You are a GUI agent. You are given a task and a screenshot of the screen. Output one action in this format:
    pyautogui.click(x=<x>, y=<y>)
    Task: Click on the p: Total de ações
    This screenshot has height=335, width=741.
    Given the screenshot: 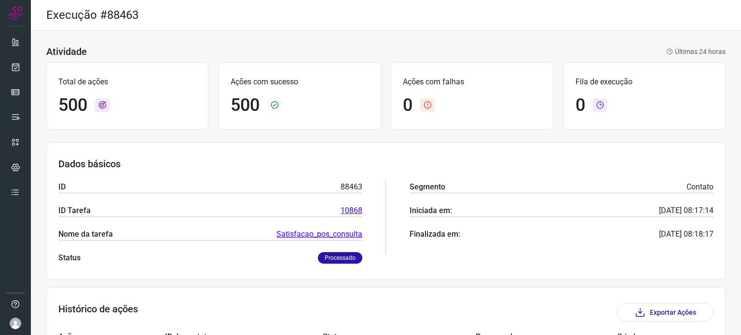 What is the action you would take?
    pyautogui.click(x=127, y=82)
    